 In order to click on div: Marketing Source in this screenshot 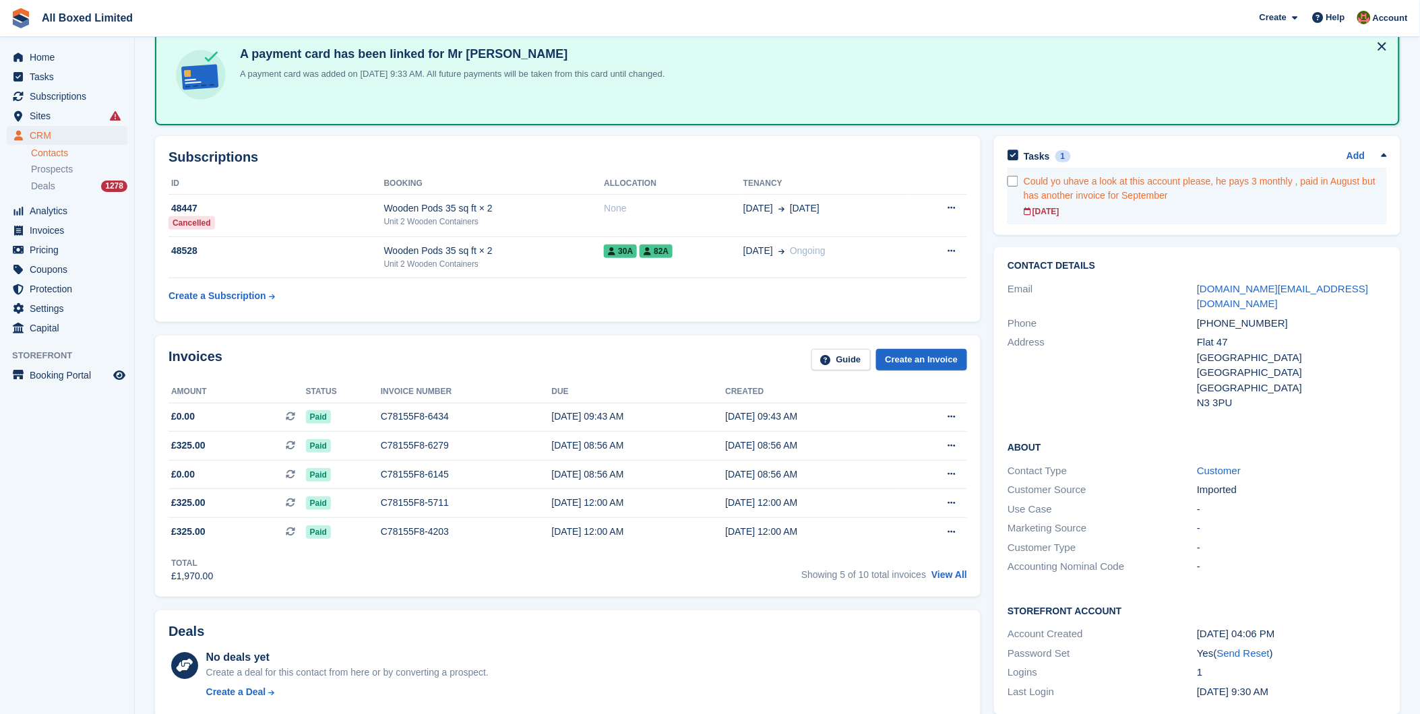, I will do `click(1102, 528)`.